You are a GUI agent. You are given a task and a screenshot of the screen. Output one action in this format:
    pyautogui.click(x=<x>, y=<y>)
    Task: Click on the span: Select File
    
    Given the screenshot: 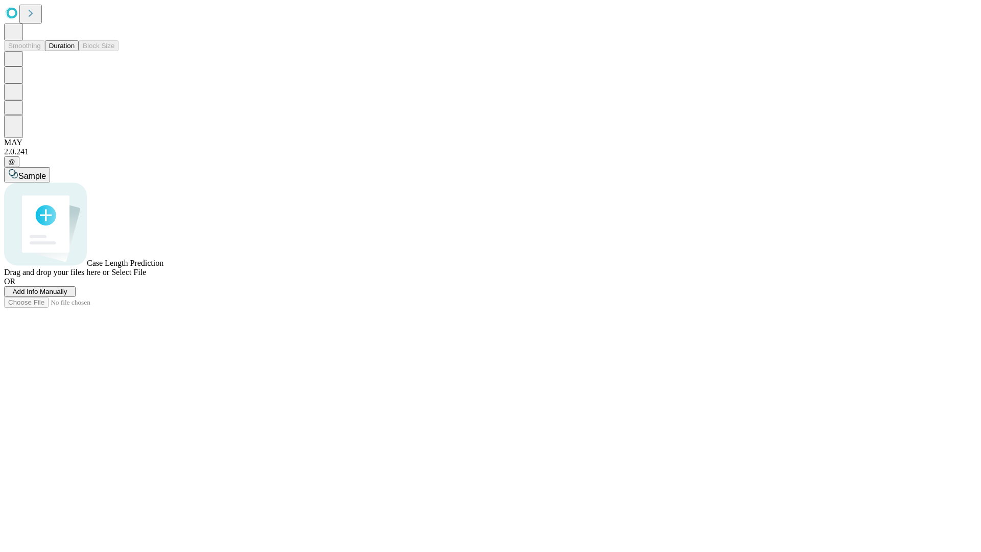 What is the action you would take?
    pyautogui.click(x=129, y=272)
    